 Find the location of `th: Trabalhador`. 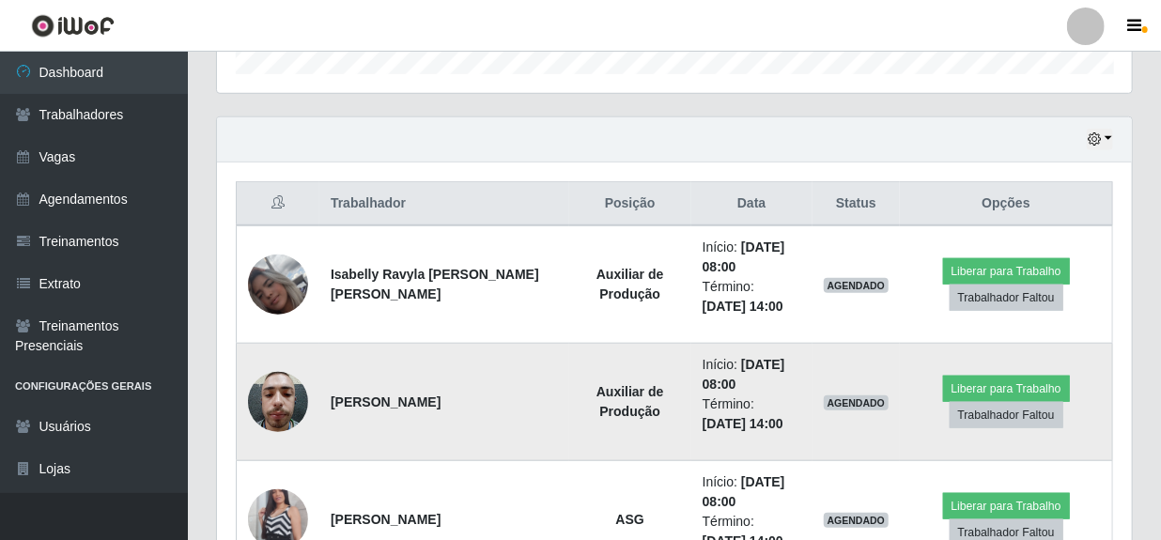

th: Trabalhador is located at coordinates (444, 204).